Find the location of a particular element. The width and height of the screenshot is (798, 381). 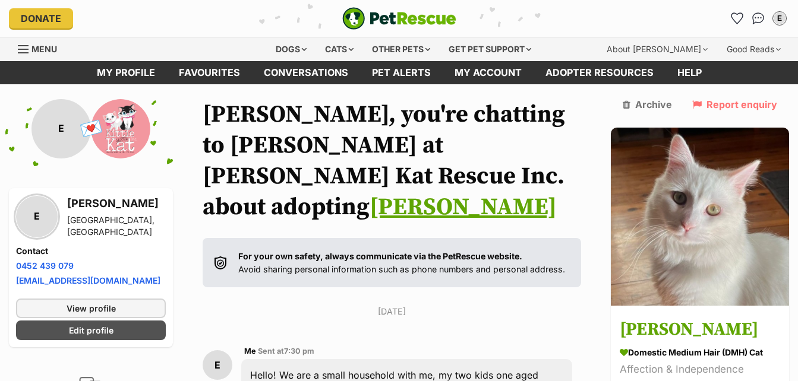

span: Sent at is located at coordinates (286, 351).